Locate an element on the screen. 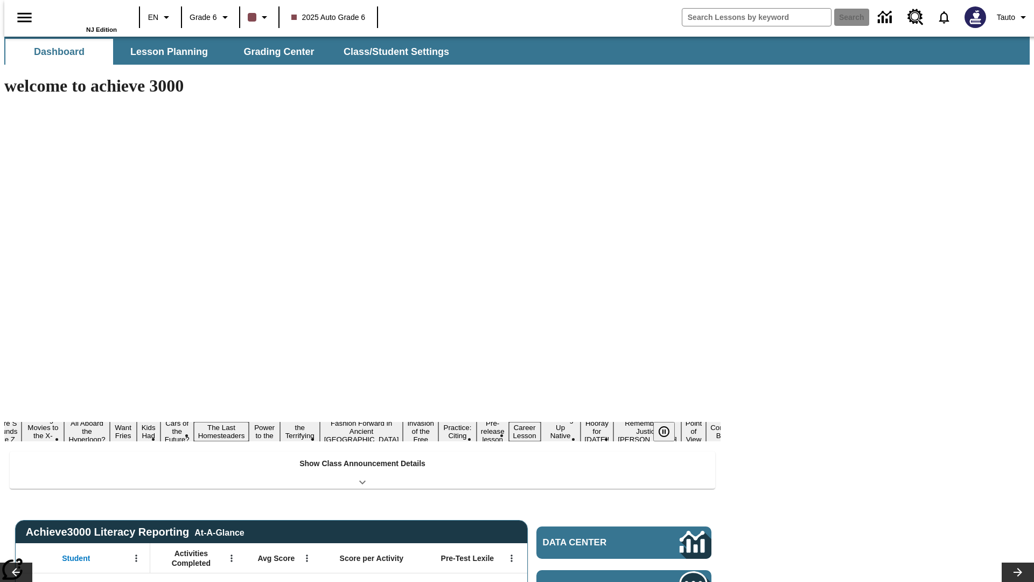  button: Slide 2 Taking Movies to the X-Dimension is located at coordinates (43, 431).